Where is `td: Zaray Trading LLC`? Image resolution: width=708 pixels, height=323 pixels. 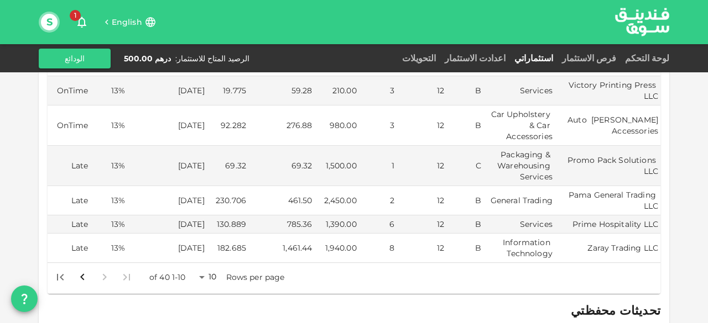
td: Zaray Trading LLC is located at coordinates (607, 248).